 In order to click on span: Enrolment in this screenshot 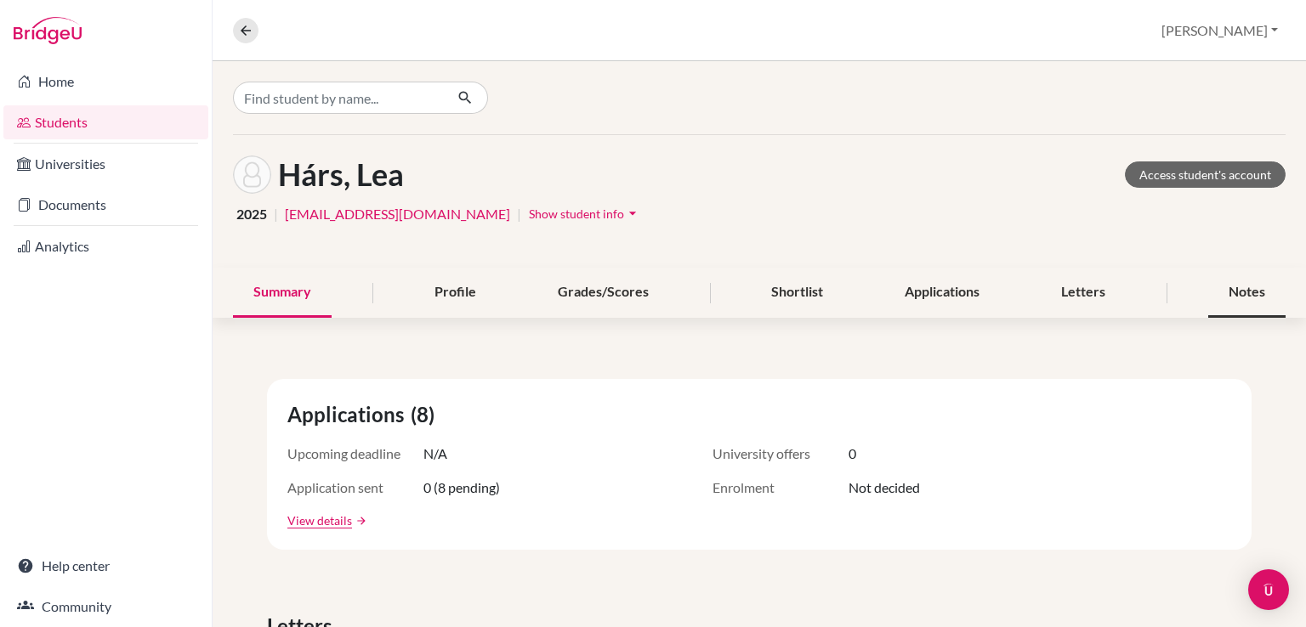, I will do `click(780, 488)`.